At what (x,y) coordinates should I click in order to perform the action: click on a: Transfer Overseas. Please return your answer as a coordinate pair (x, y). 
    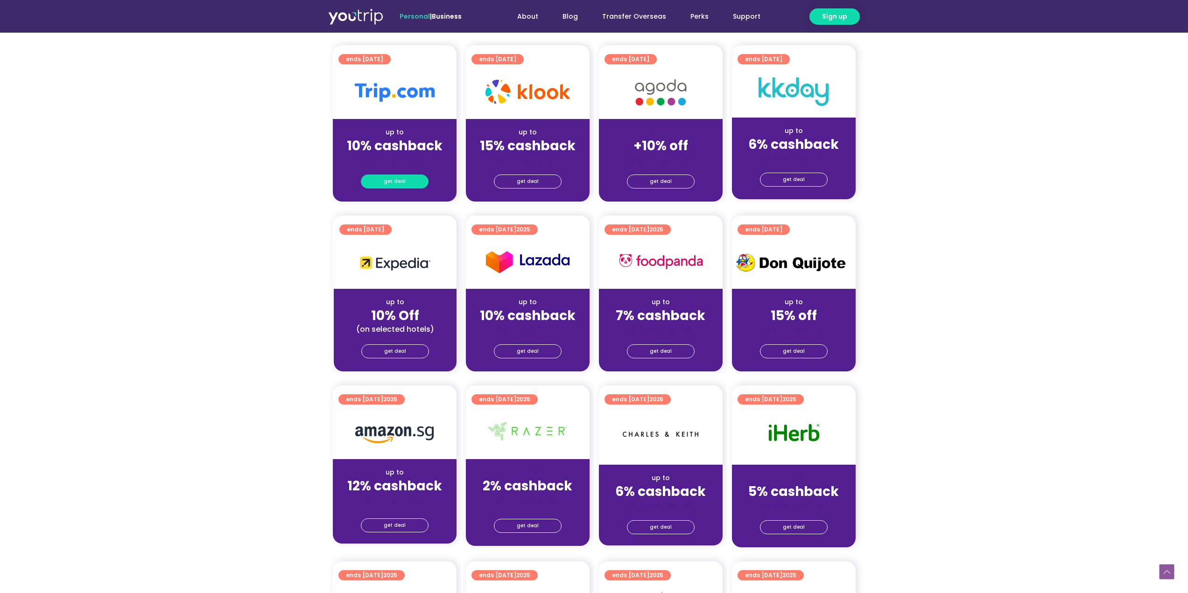
    Looking at the image, I should click on (634, 16).